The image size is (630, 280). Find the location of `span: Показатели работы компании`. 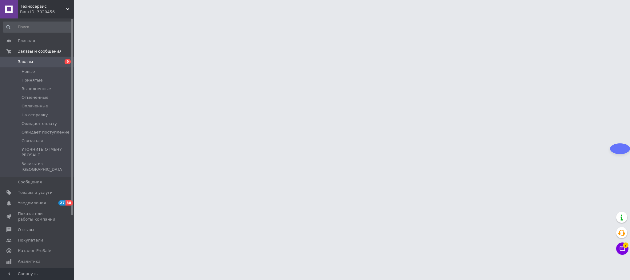

span: Показатели работы компании is located at coordinates (37, 217).